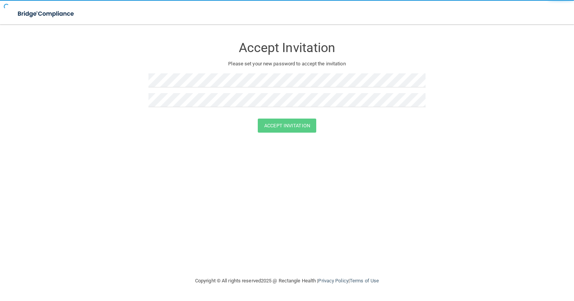 Image resolution: width=574 pixels, height=301 pixels. What do you see at coordinates (287, 280) in the screenshot?
I see `div: Copyright © All rights reserved 2025 @ Rectangle Health | |` at bounding box center [287, 280].